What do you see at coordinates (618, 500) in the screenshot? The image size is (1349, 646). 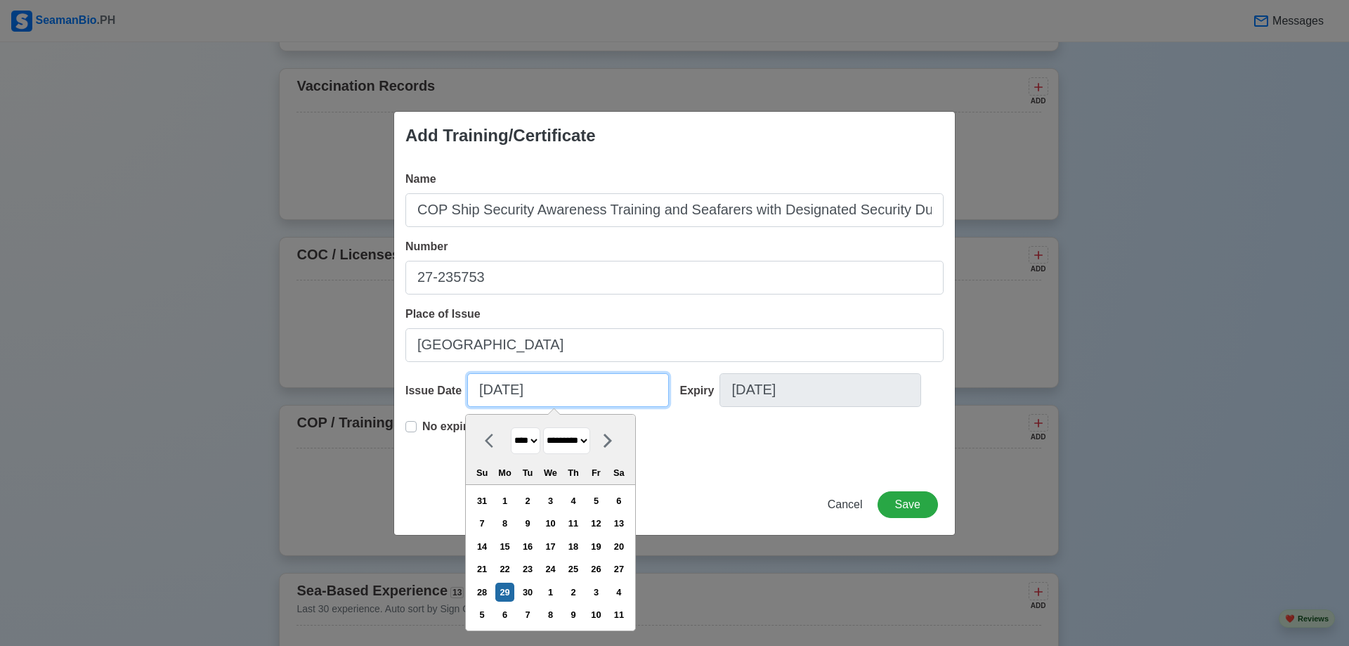 I see `div: Choose Saturday, September 6th, 2025` at bounding box center [618, 500].